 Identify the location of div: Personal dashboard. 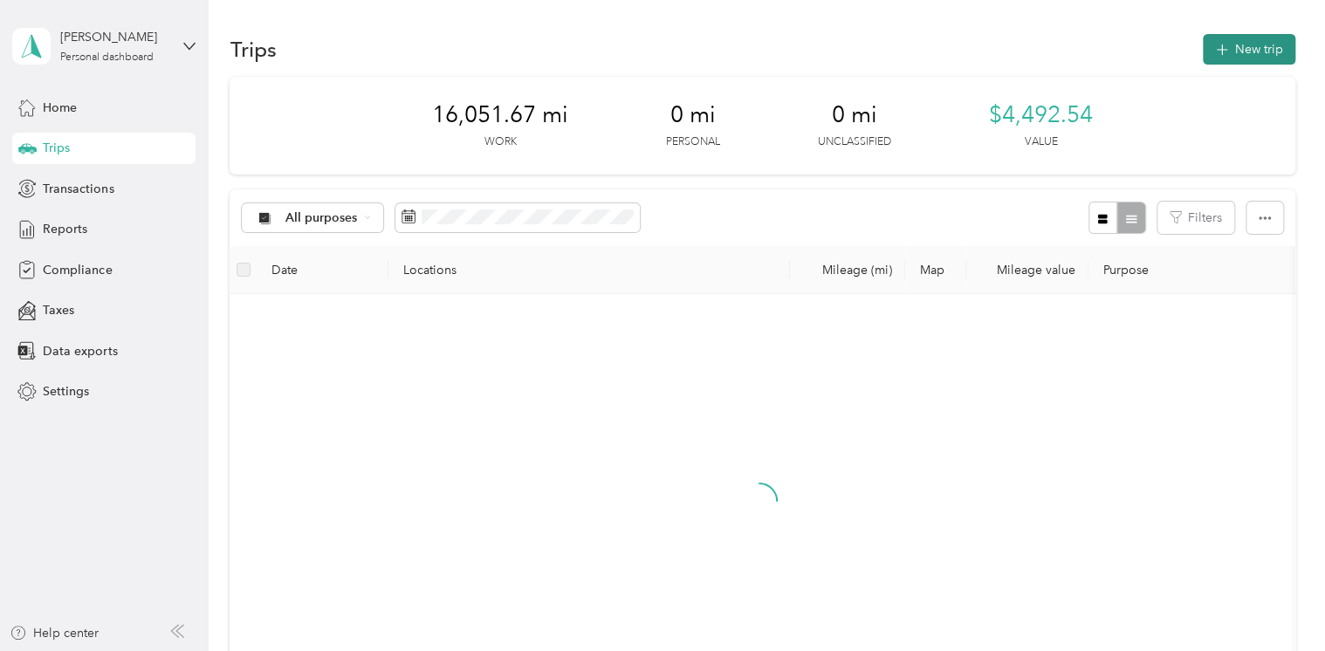
(106, 58).